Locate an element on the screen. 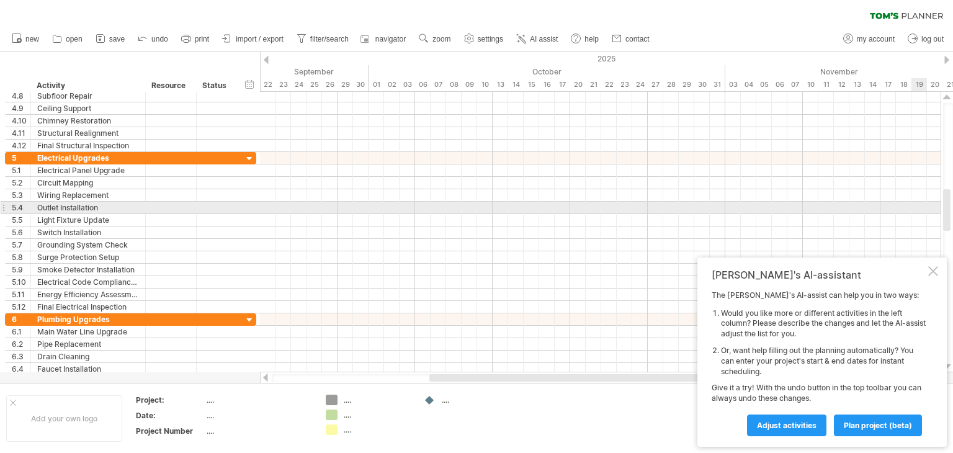 The width and height of the screenshot is (953, 453). div: Monday, 17 November 2025 is located at coordinates (888, 84).